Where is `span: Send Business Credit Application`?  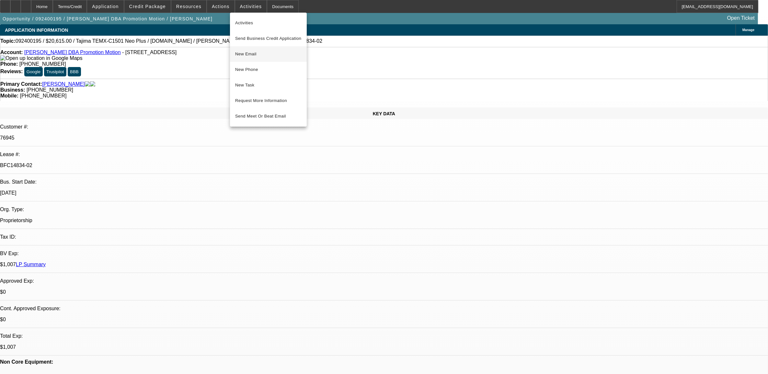 span: Send Business Credit Application is located at coordinates (268, 39).